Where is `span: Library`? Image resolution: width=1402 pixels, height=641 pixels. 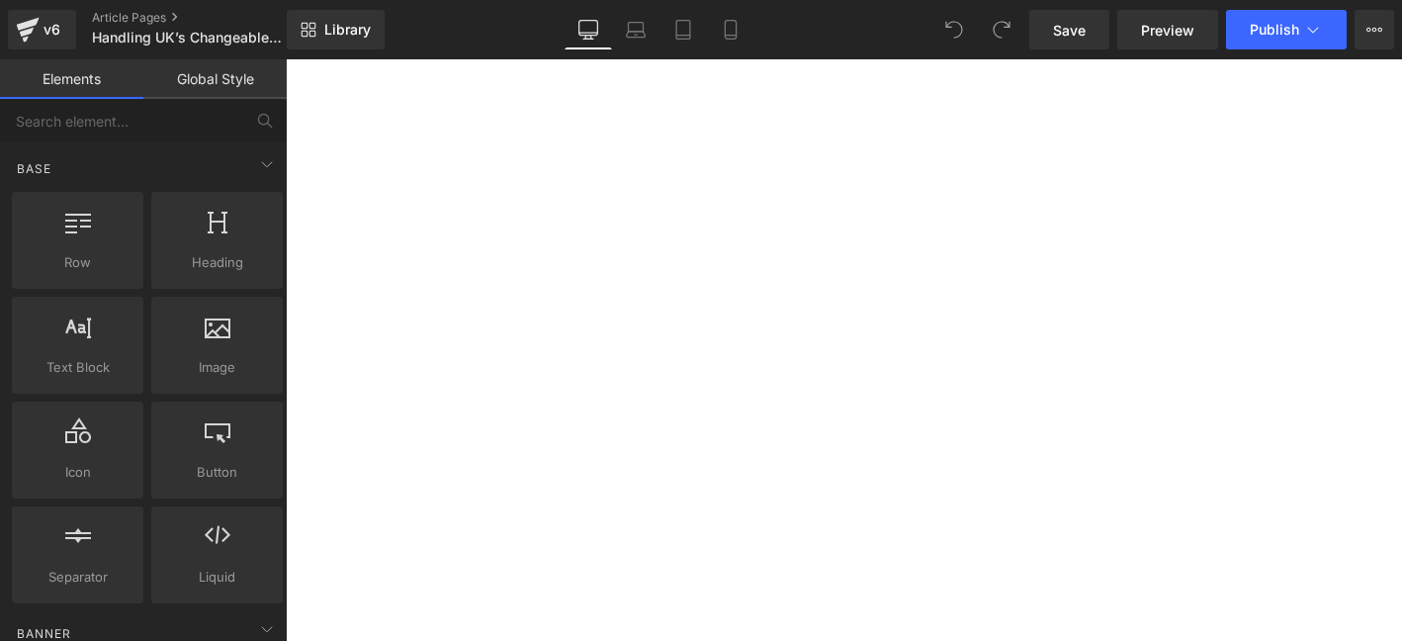 span: Library is located at coordinates (347, 30).